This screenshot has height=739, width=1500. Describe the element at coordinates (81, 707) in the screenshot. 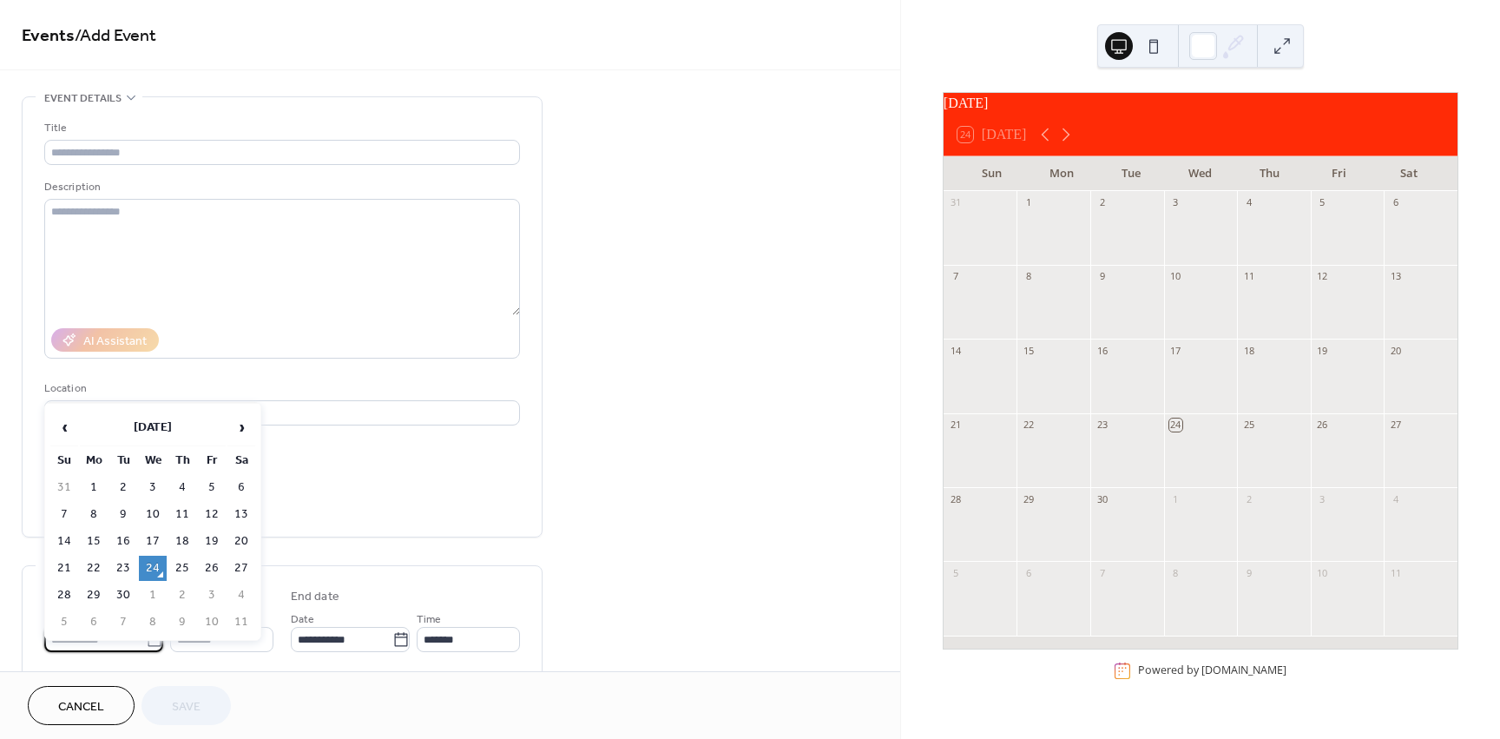

I see `span: Cancel` at that location.